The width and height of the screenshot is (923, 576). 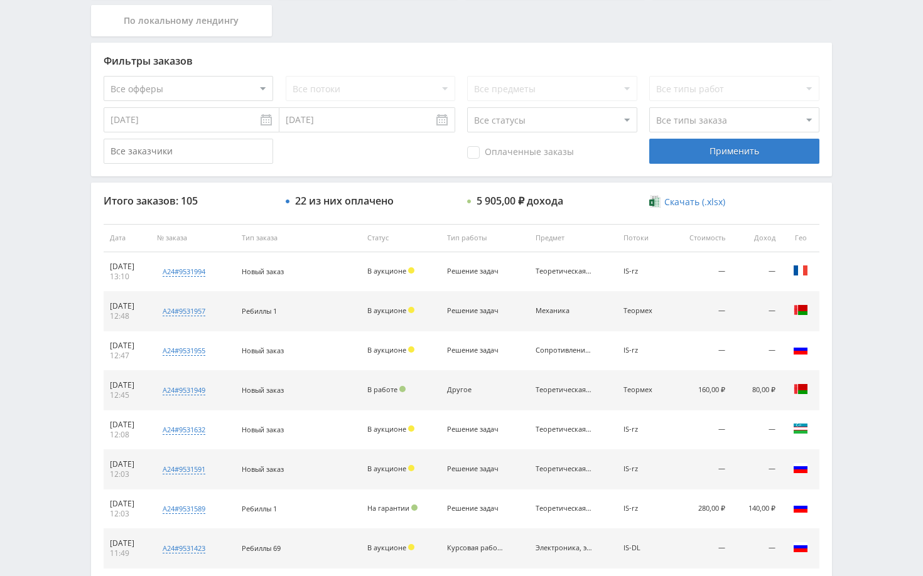 What do you see at coordinates (756, 238) in the screenshot?
I see `th: Доход` at bounding box center [756, 238].